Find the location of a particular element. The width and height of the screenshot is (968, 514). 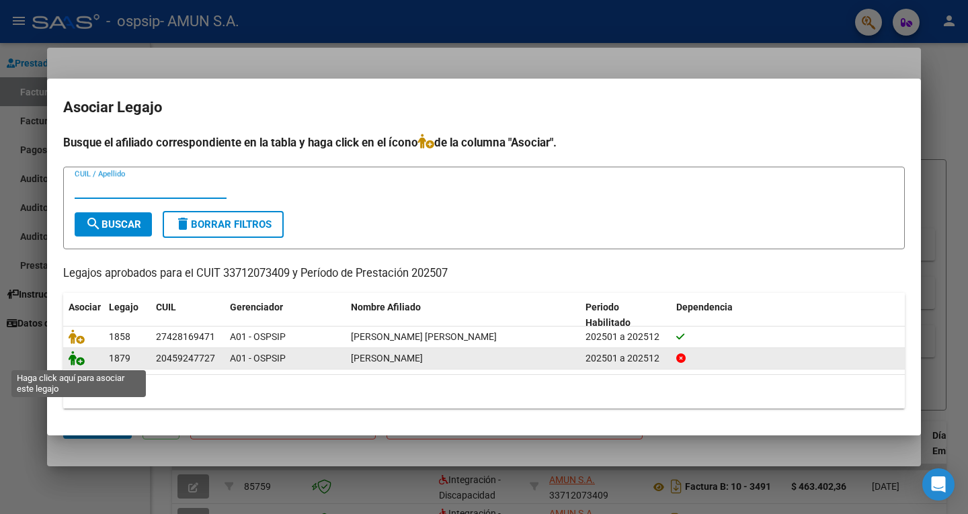

span: Nombre Afiliado is located at coordinates (386, 307).